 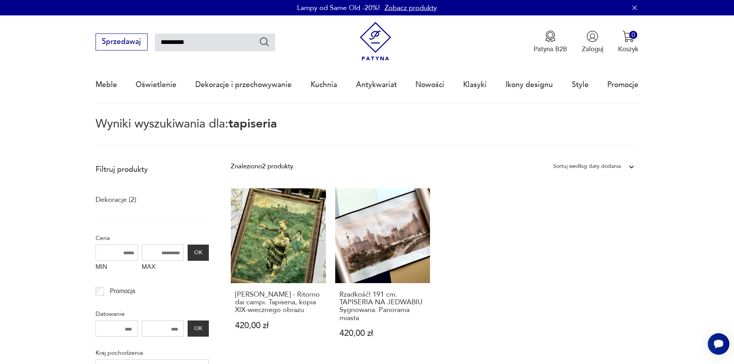 I want to click on a: Style, so click(x=581, y=85).